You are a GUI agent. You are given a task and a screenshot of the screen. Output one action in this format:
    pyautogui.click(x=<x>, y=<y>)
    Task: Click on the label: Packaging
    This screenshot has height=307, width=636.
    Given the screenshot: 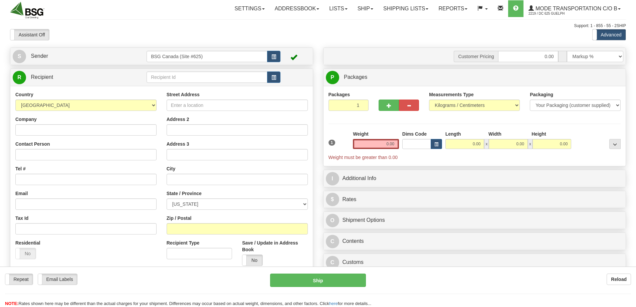 What is the action you would take?
    pyautogui.click(x=542, y=95)
    